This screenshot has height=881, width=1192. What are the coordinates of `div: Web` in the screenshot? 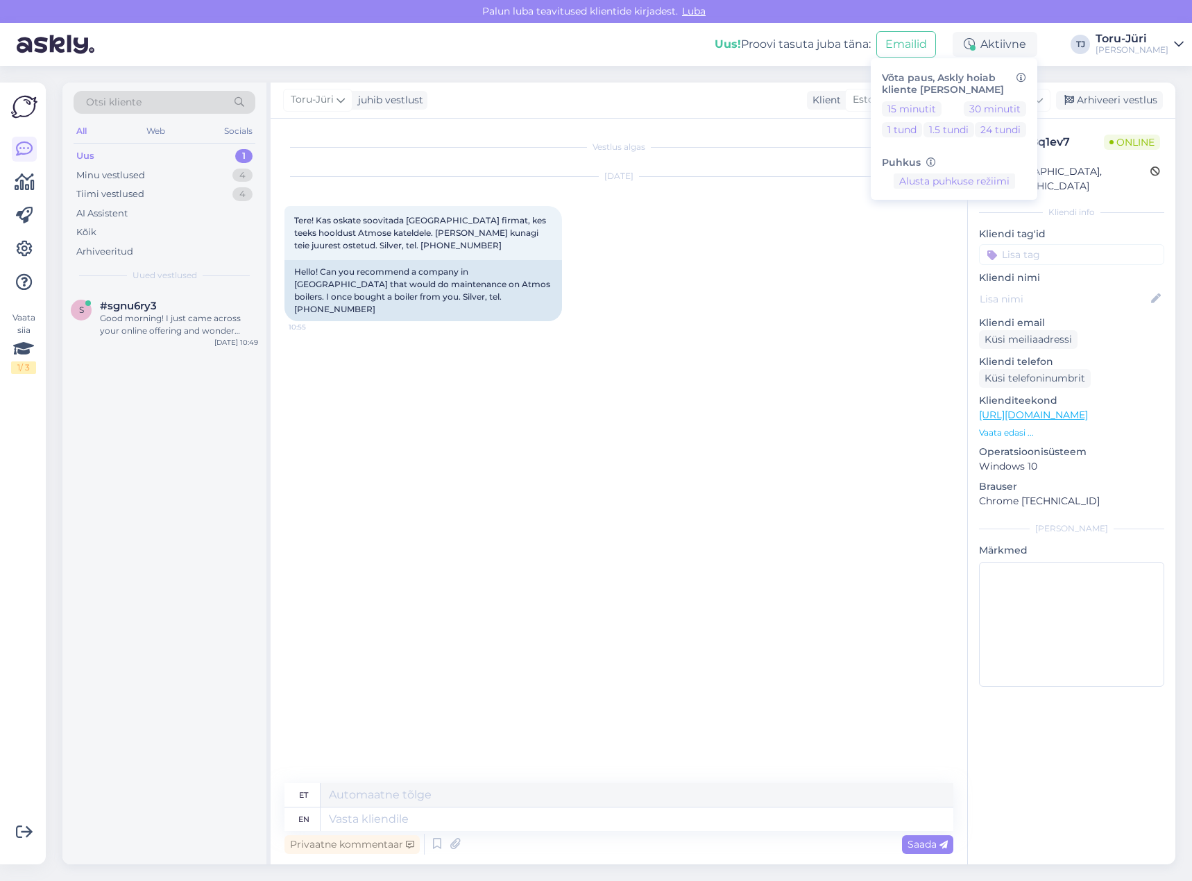 It's located at (155, 131).